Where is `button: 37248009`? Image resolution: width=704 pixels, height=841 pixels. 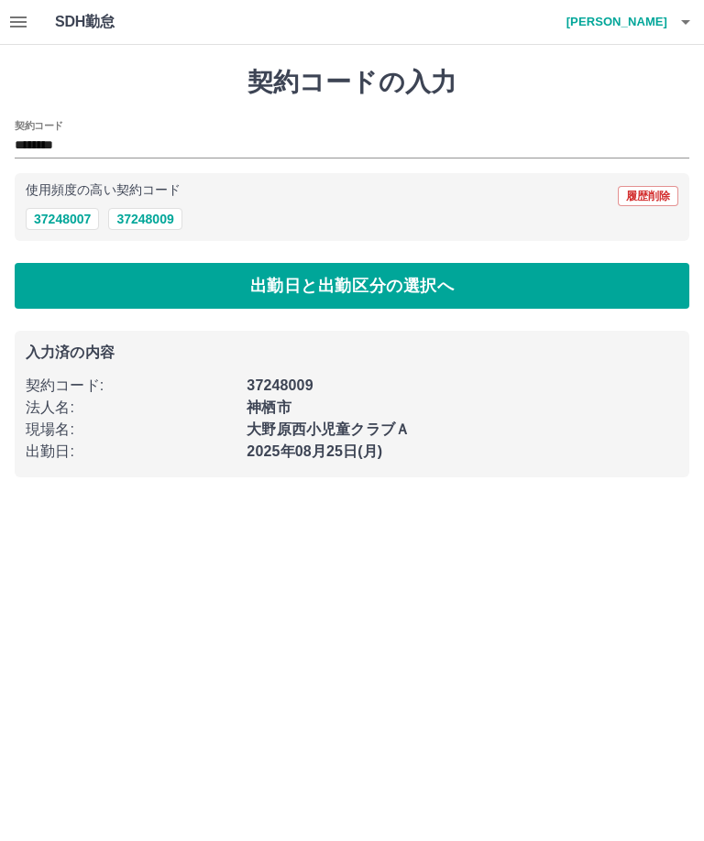
button: 37248009 is located at coordinates (145, 219).